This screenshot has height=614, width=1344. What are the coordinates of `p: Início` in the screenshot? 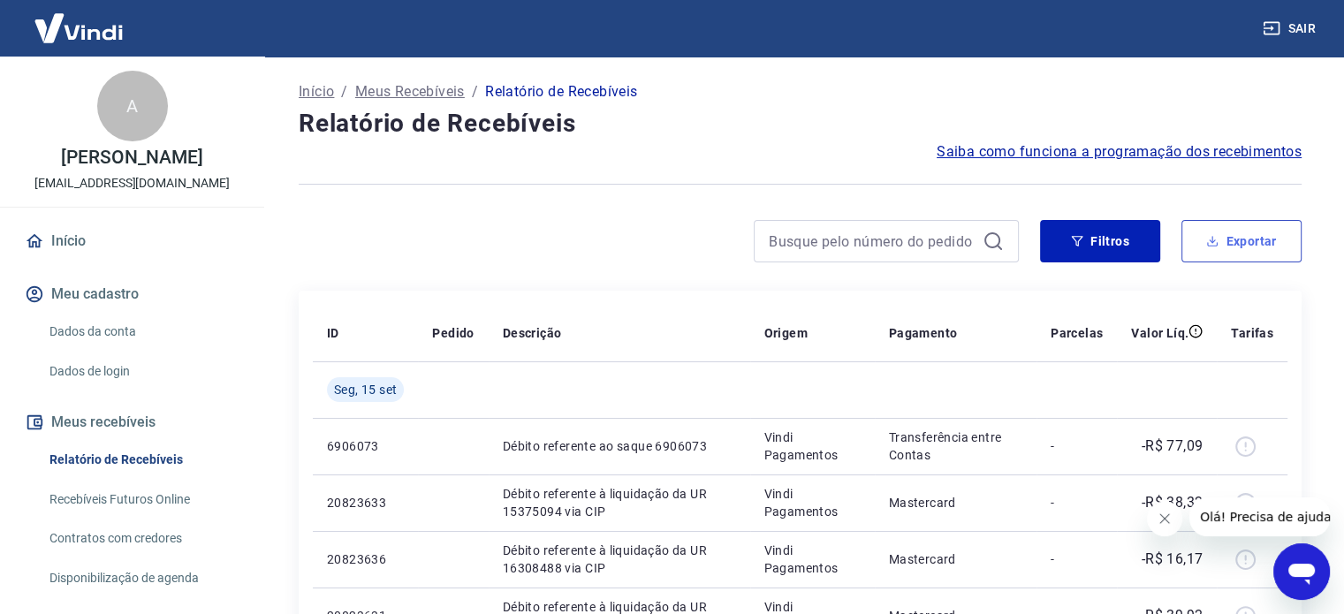 It's located at (316, 92).